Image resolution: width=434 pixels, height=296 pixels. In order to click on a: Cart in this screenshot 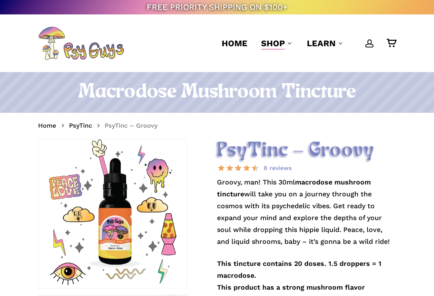, I will do `click(391, 43)`.